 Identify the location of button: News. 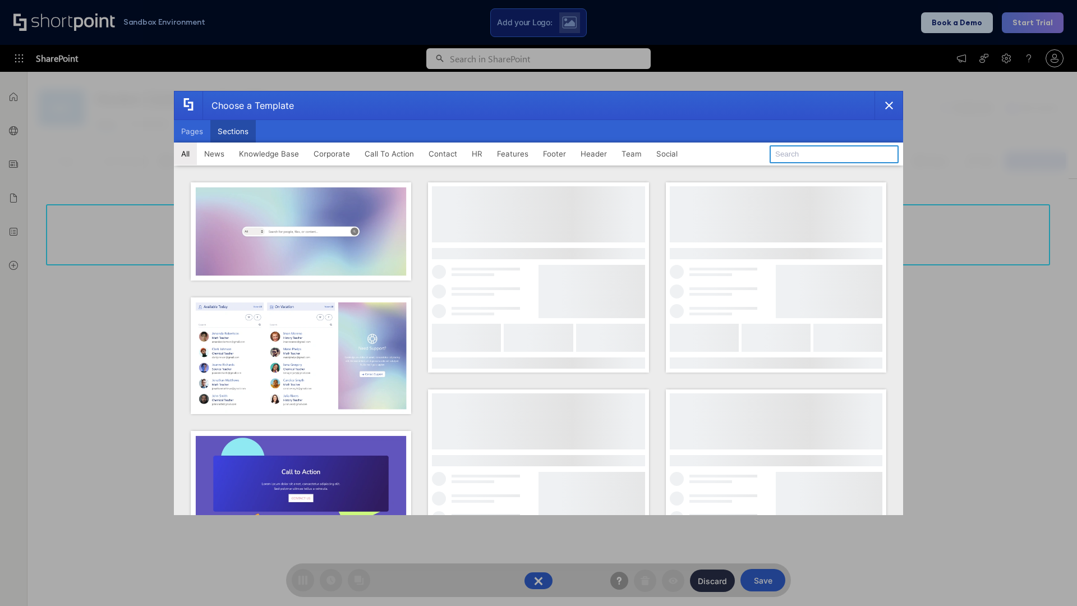
(214, 154).